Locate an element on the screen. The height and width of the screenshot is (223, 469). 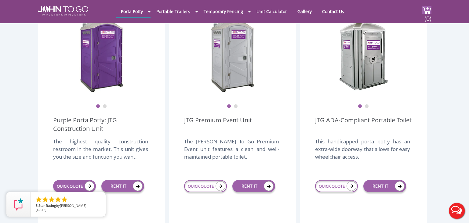
img: cart a is located at coordinates (427, 10).